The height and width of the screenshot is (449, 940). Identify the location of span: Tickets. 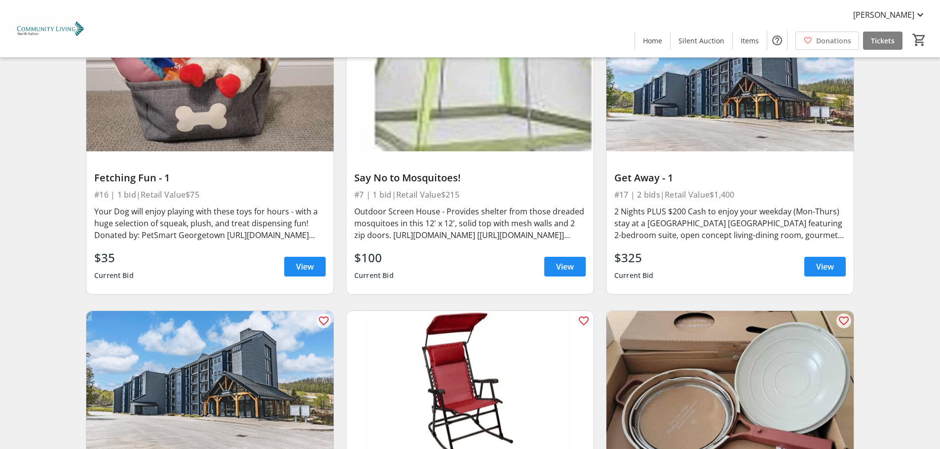
(883, 40).